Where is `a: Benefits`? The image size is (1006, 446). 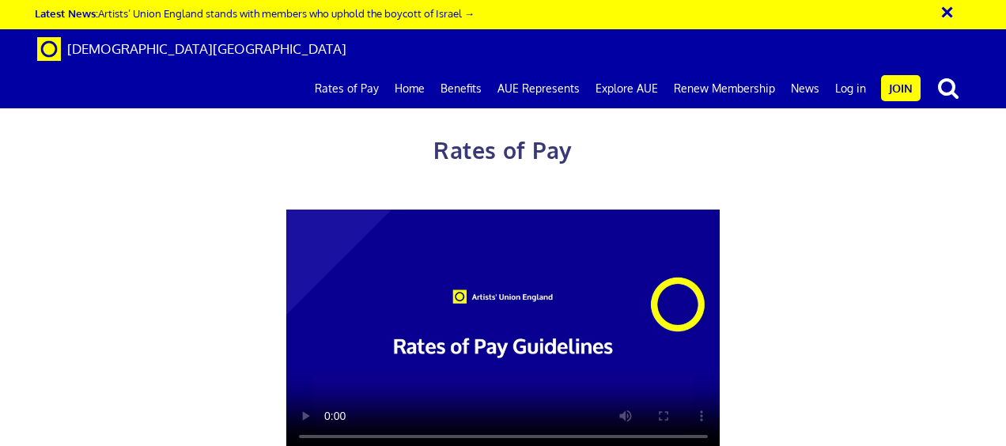
a: Benefits is located at coordinates (461, 89).